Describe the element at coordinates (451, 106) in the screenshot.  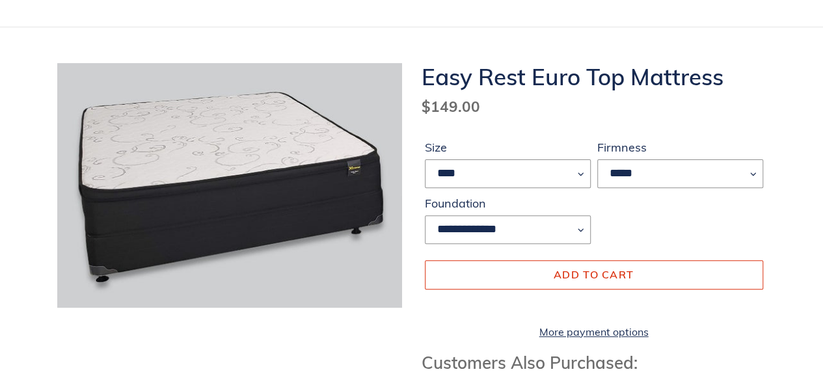
I see `span: $149.00` at that location.